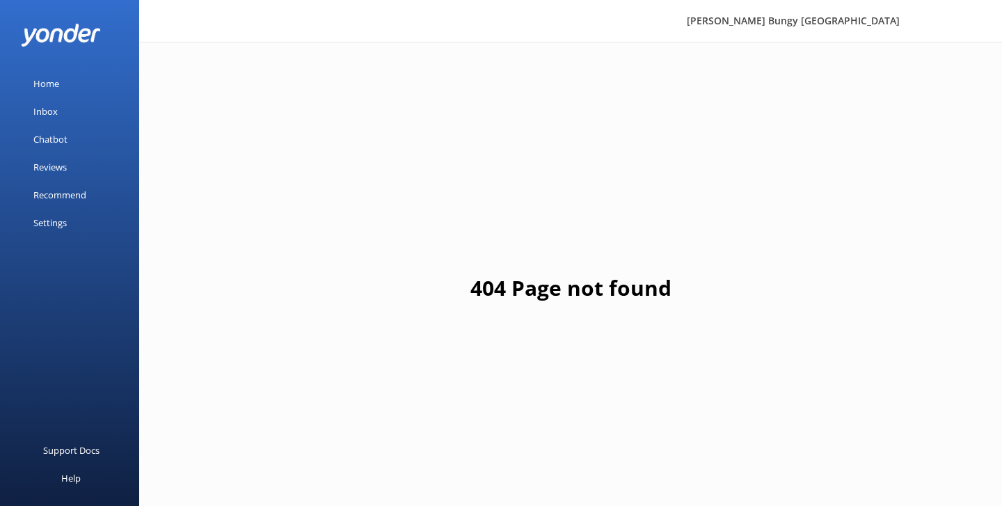 The height and width of the screenshot is (506, 1002). What do you see at coordinates (46, 84) in the screenshot?
I see `div: Home` at bounding box center [46, 84].